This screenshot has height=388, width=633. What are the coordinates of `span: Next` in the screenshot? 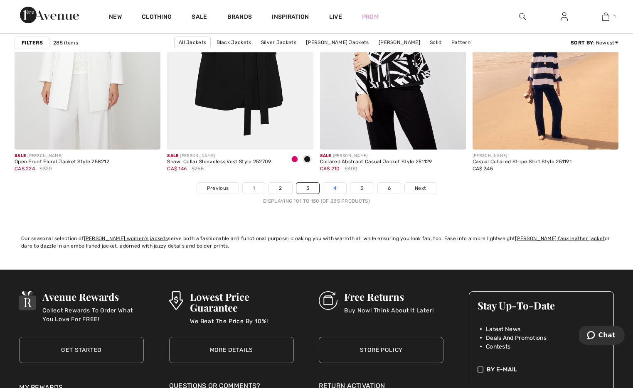 It's located at (420, 188).